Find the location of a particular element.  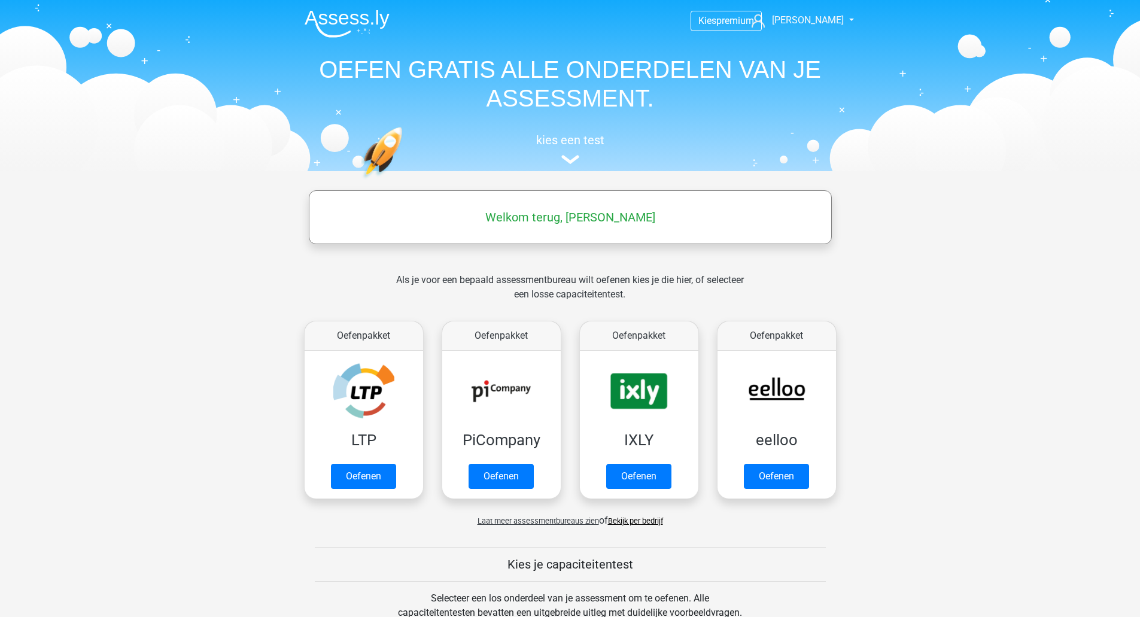

img: assessment is located at coordinates (570, 159).